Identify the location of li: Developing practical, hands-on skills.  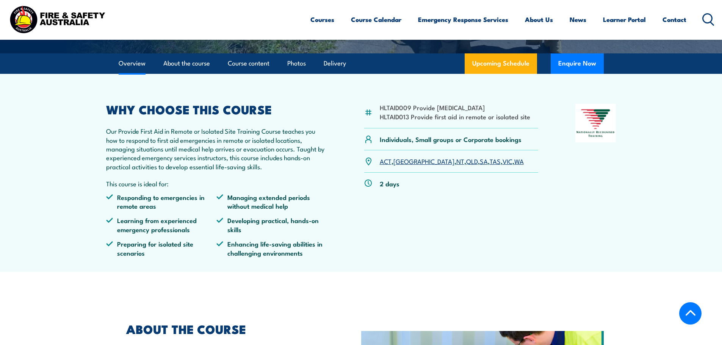
(272, 225).